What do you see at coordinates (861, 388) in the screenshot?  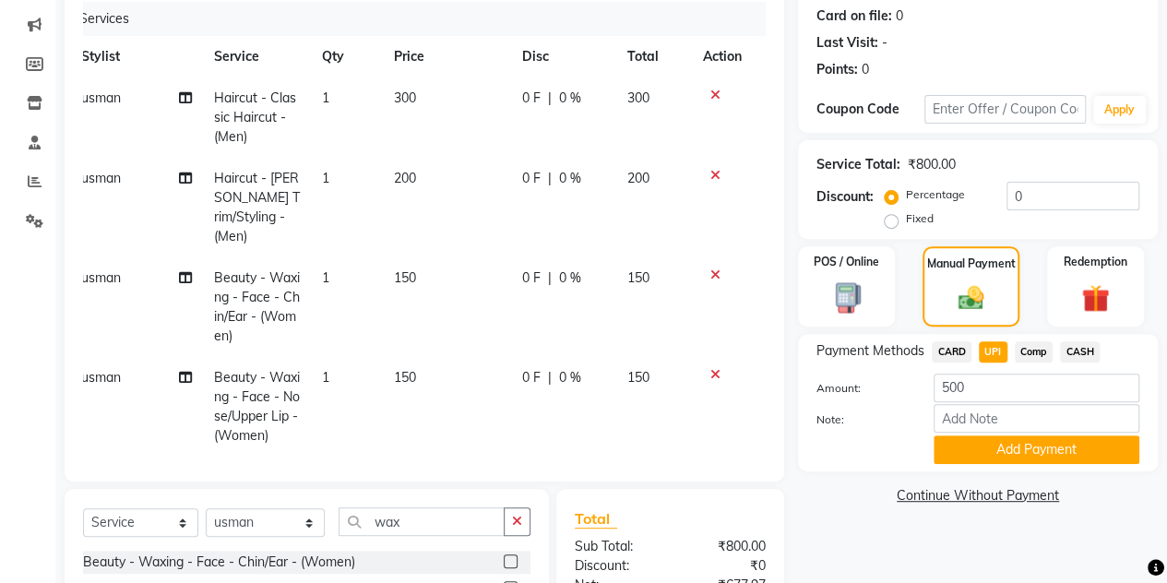 I see `label: Amount:` at bounding box center [861, 388].